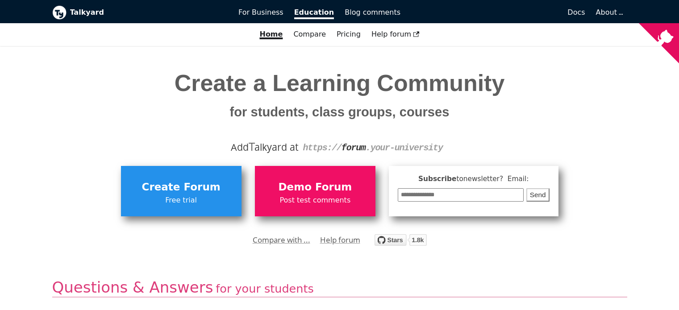  Describe the element at coordinates (181, 187) in the screenshot. I see `span: Create Forum` at that location.